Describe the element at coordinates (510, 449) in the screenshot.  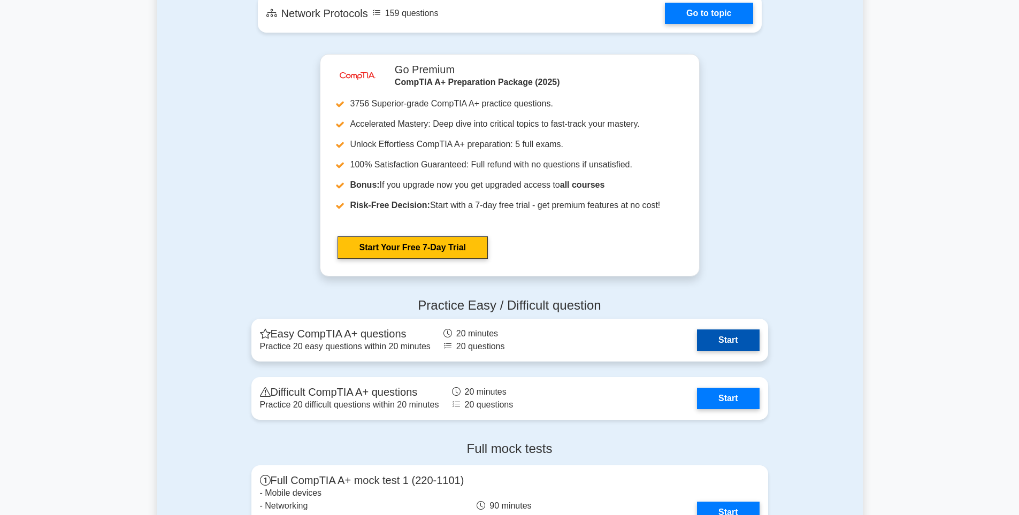
I see `h4: Full mock tests` at that location.